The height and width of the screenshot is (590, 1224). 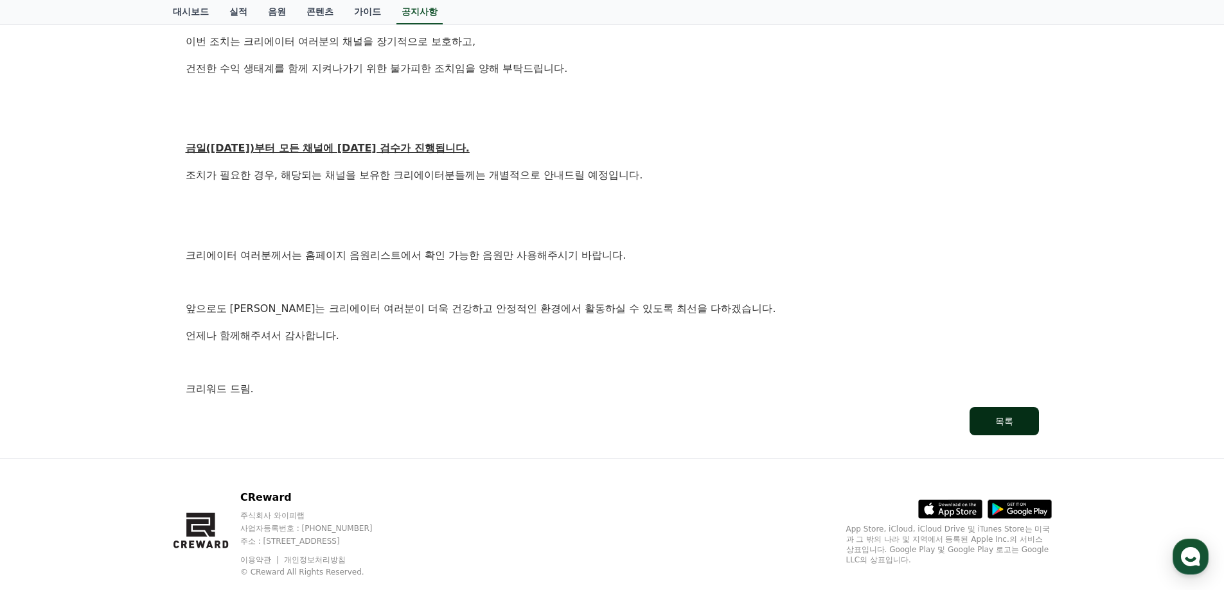 I want to click on button: 목록, so click(x=1004, y=421).